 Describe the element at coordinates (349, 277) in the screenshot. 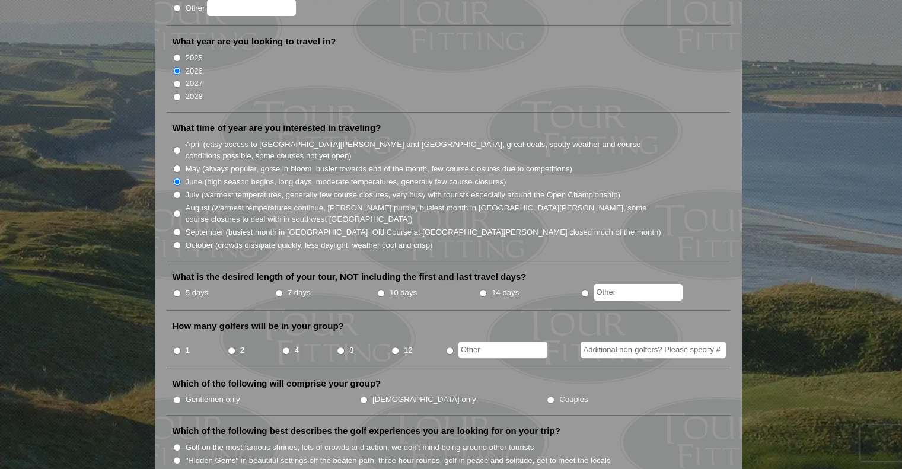

I see `label: What is the desired length of your tour, NOT including the first and last travel days?` at that location.